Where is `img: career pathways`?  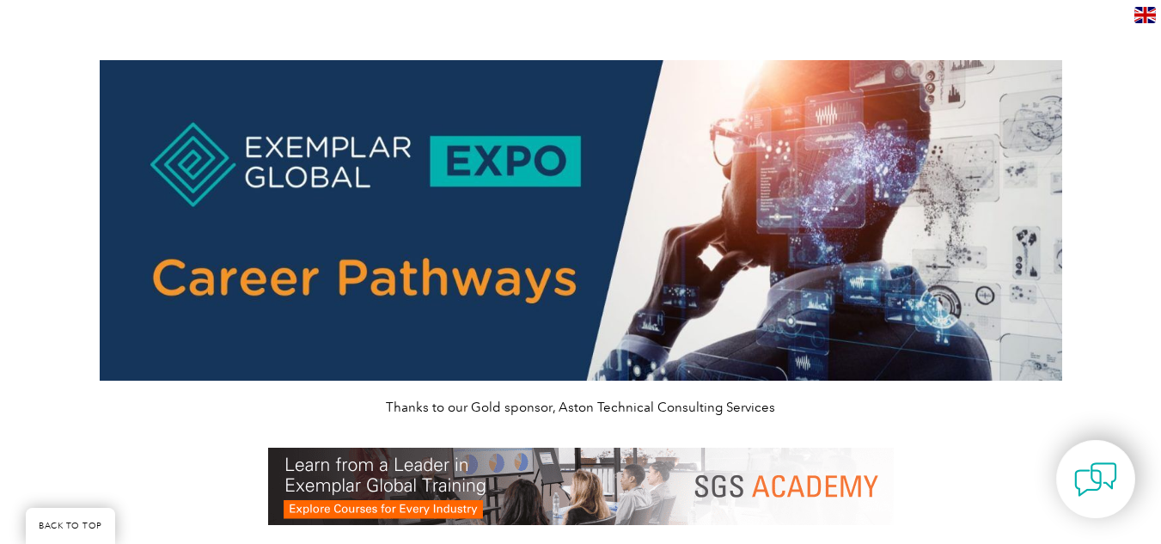 img: career pathways is located at coordinates (581, 220).